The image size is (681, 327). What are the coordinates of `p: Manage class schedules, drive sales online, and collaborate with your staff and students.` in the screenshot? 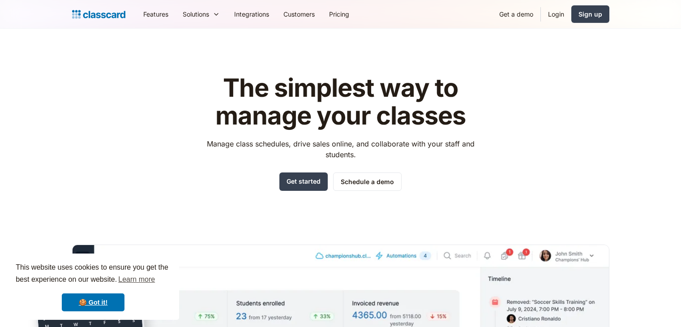 It's located at (341, 149).